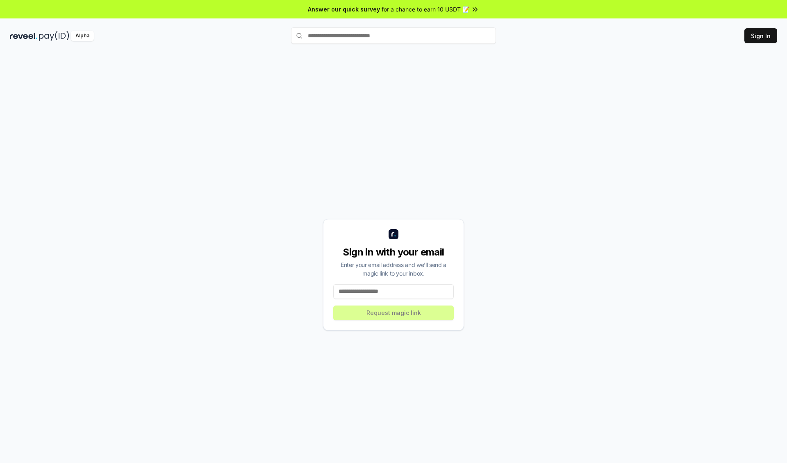  Describe the element at coordinates (23, 36) in the screenshot. I see `img: reveel_dark` at that location.